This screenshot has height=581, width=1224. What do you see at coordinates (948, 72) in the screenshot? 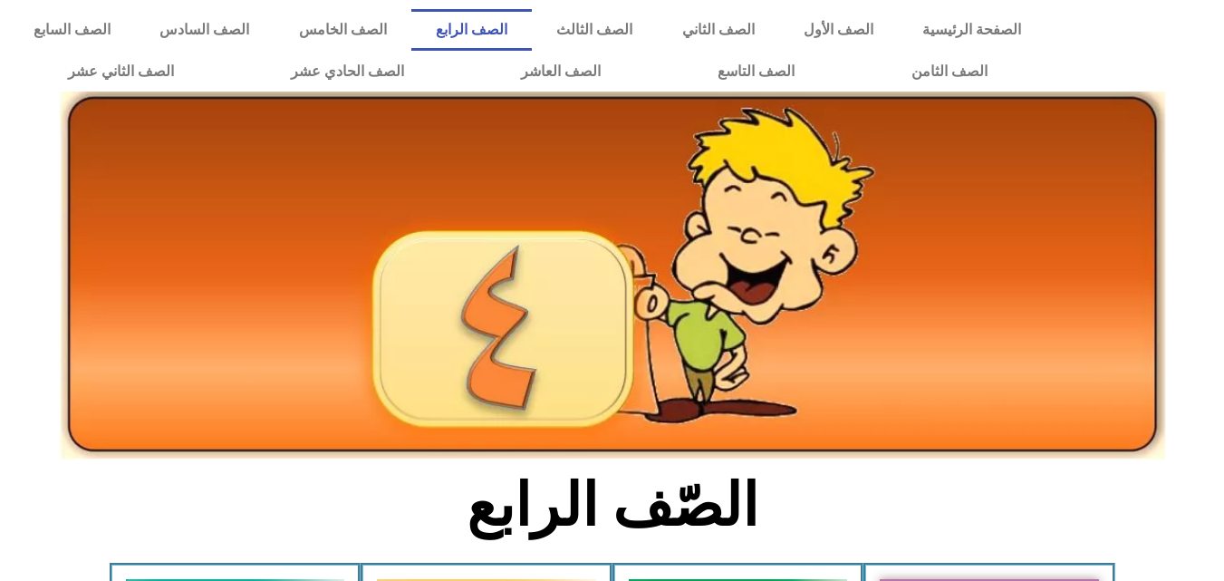
I see `a: الصف الثامن` at bounding box center [948, 72].